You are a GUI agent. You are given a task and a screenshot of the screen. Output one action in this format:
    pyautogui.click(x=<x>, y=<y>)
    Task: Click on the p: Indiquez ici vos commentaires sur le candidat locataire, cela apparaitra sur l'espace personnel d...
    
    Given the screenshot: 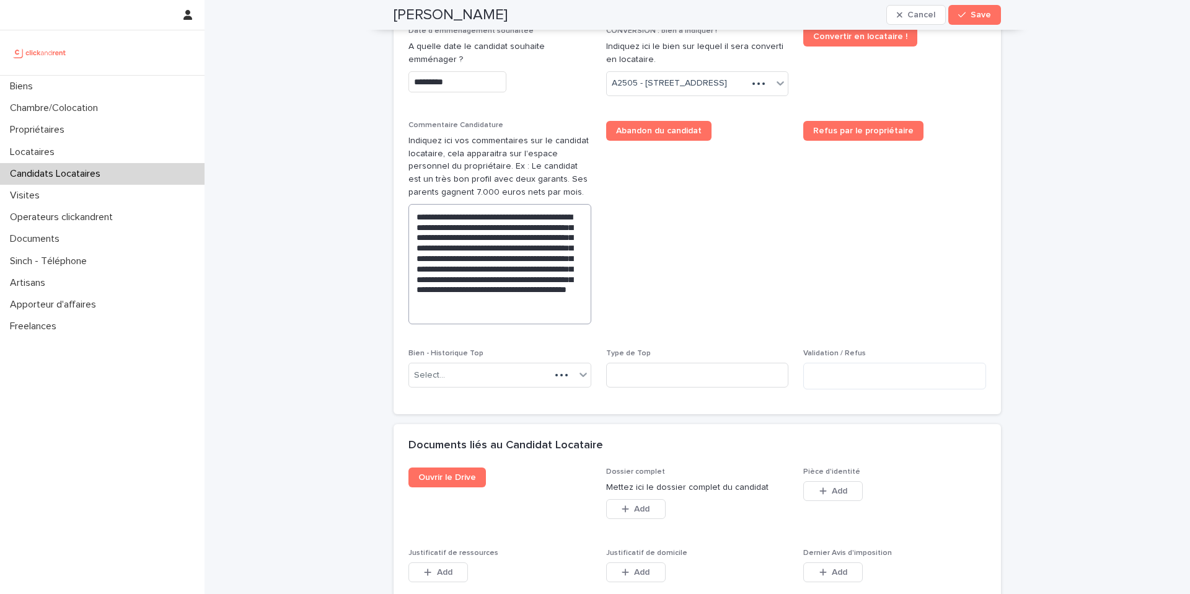 What is the action you would take?
    pyautogui.click(x=499, y=167)
    